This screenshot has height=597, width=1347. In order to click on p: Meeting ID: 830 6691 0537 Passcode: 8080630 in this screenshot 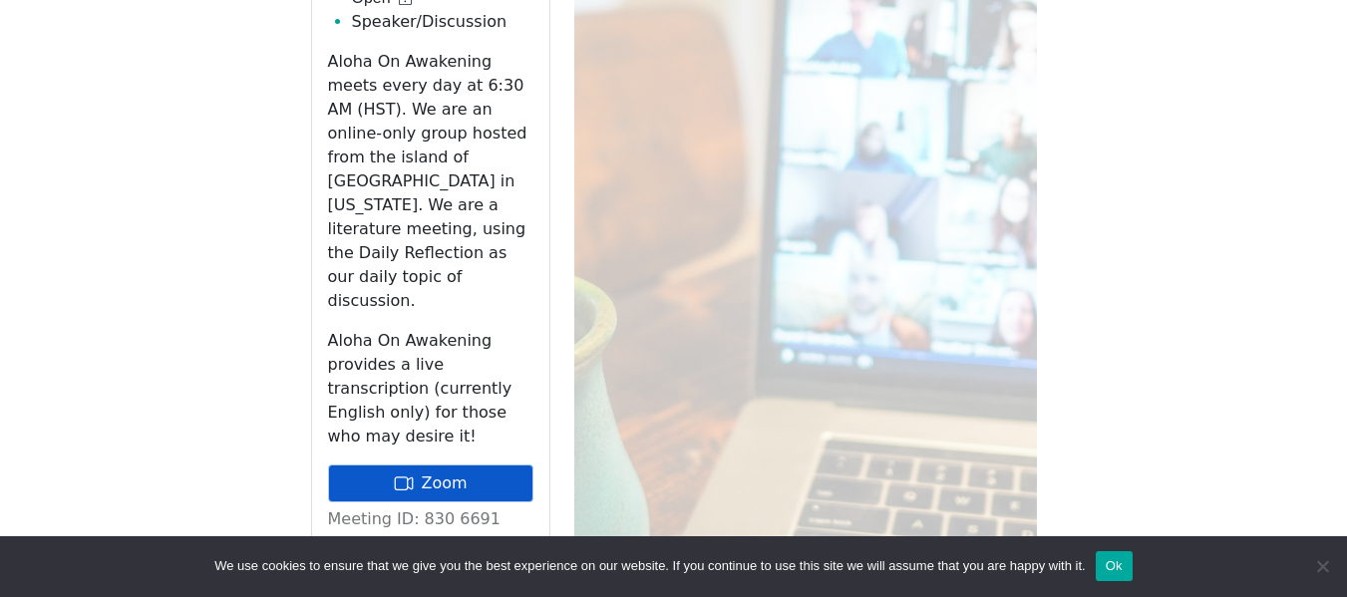, I will do `click(431, 531)`.